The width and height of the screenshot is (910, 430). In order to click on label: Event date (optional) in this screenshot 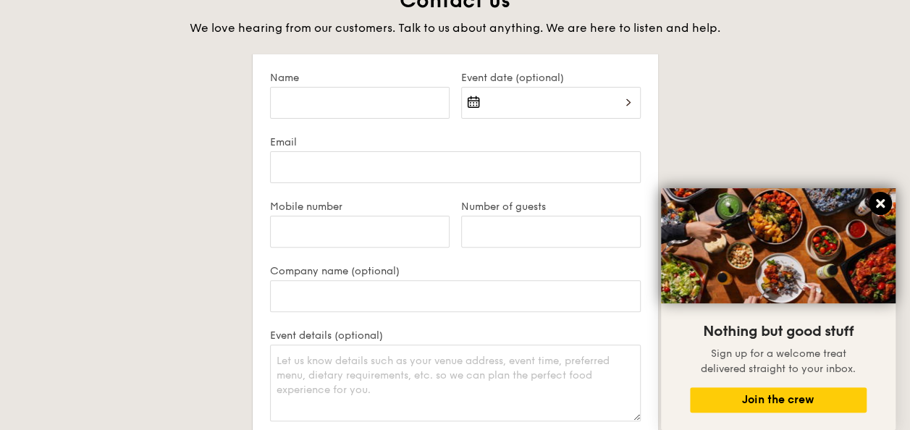, I will do `click(551, 77)`.